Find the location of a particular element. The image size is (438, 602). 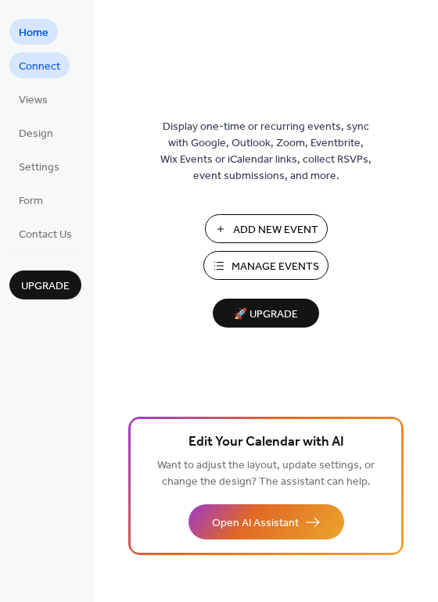

span: Views is located at coordinates (33, 100).